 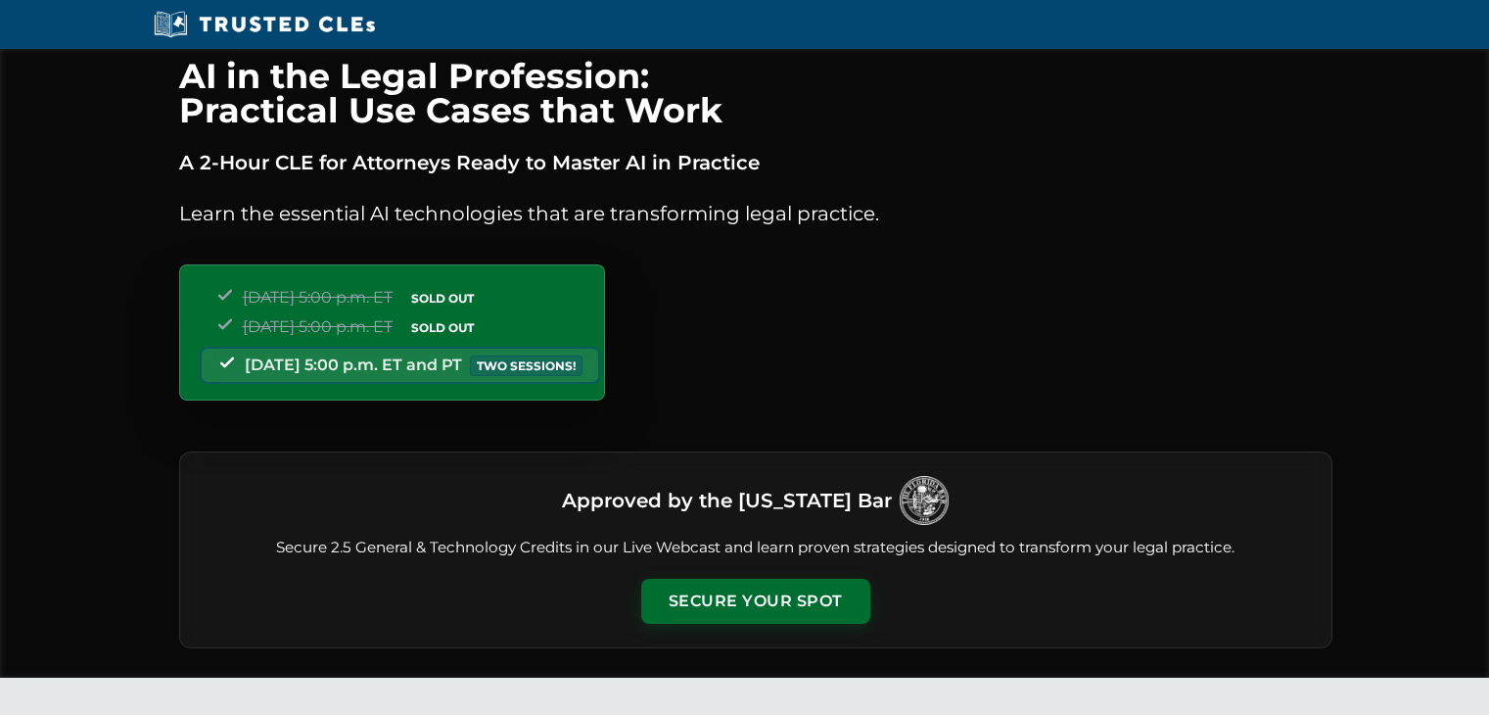 What do you see at coordinates (756, 163) in the screenshot?
I see `p: A 2-Hour CLE for Attorneys Ready to Master AI in Practice` at bounding box center [756, 163].